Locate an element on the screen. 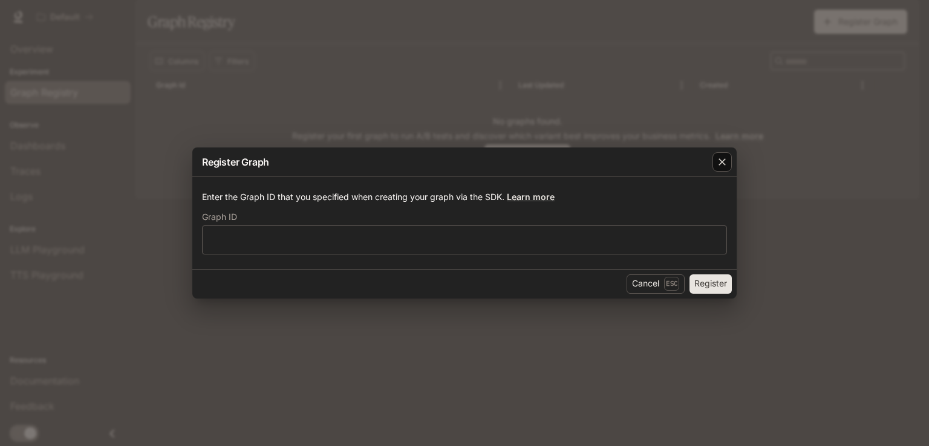 The height and width of the screenshot is (446, 929). a: Learn more is located at coordinates (530, 196).